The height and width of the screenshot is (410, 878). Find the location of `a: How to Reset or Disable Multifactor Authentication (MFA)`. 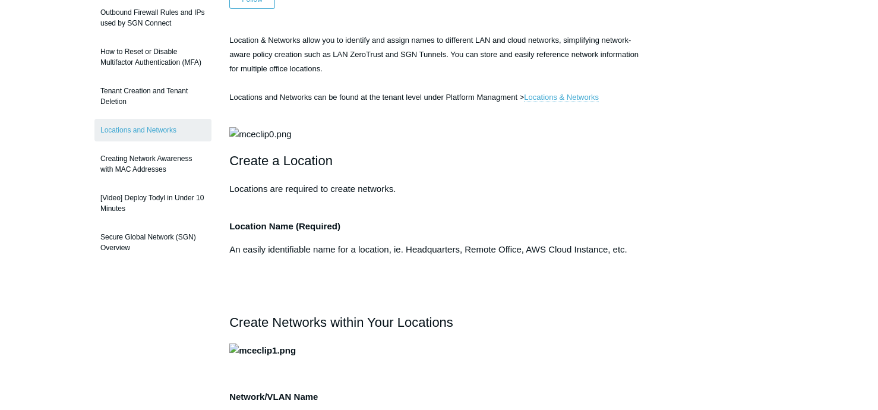

a: How to Reset or Disable Multifactor Authentication (MFA) is located at coordinates (153, 57).